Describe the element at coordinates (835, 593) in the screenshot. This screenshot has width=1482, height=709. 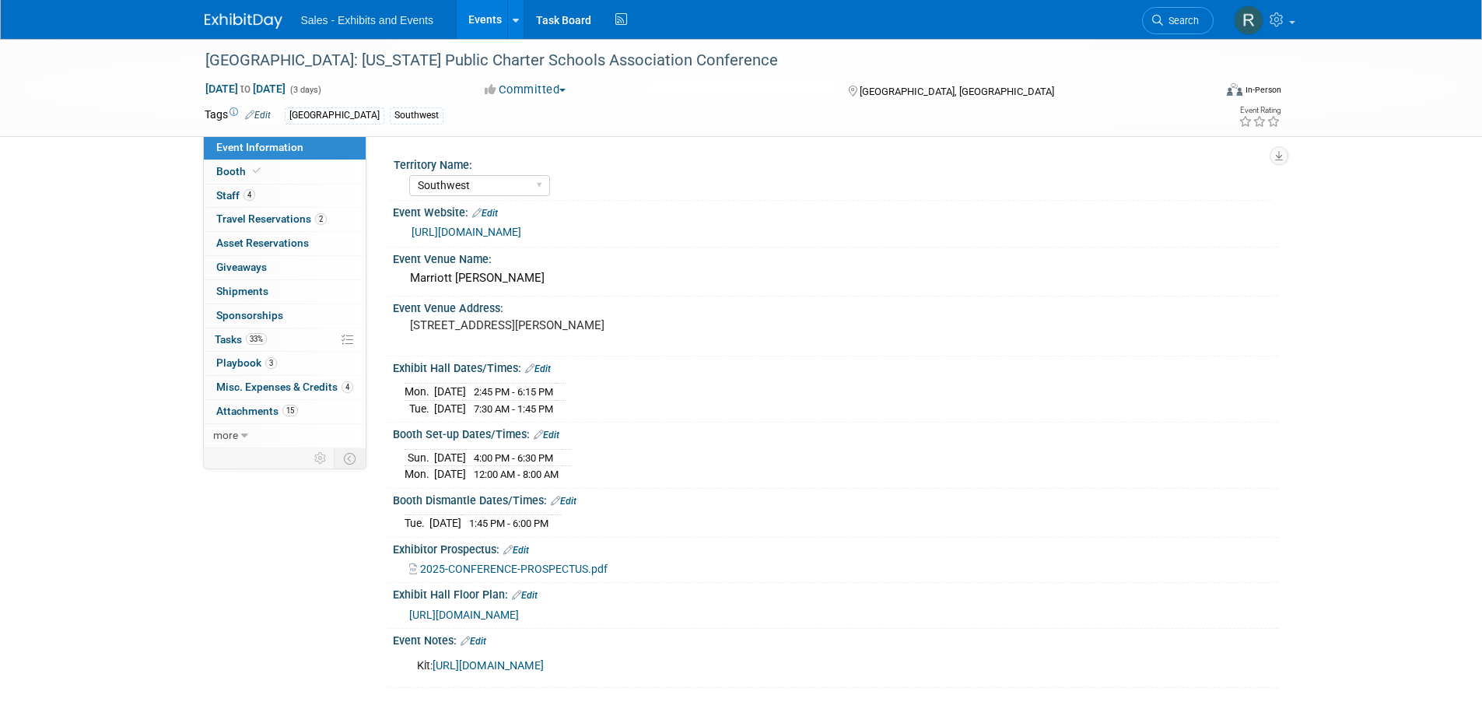
I see `div: Exhibit Hall Floor Plan:` at that location.